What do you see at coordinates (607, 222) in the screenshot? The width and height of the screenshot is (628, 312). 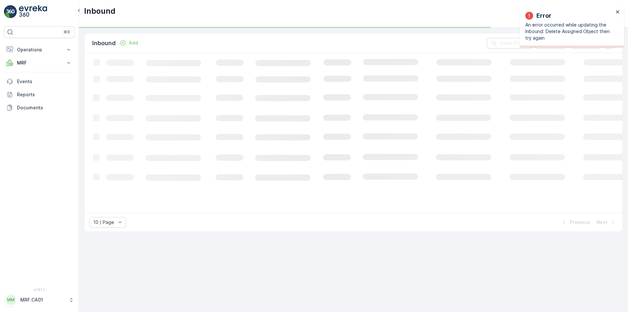 I see `button: Next` at bounding box center [607, 222].